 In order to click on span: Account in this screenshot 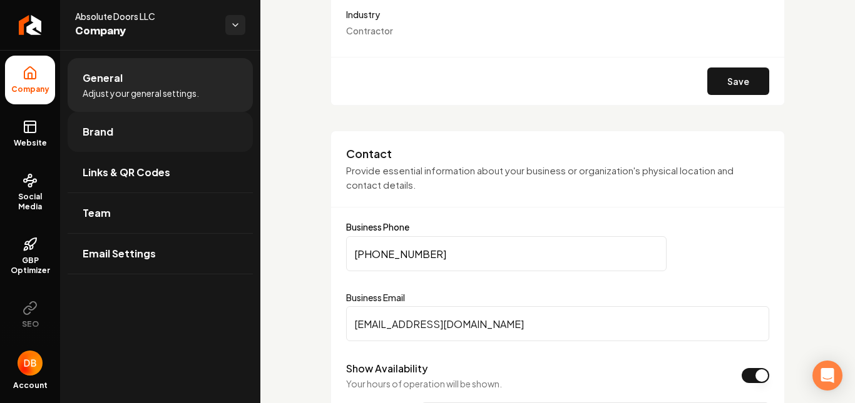, I will do `click(30, 386)`.